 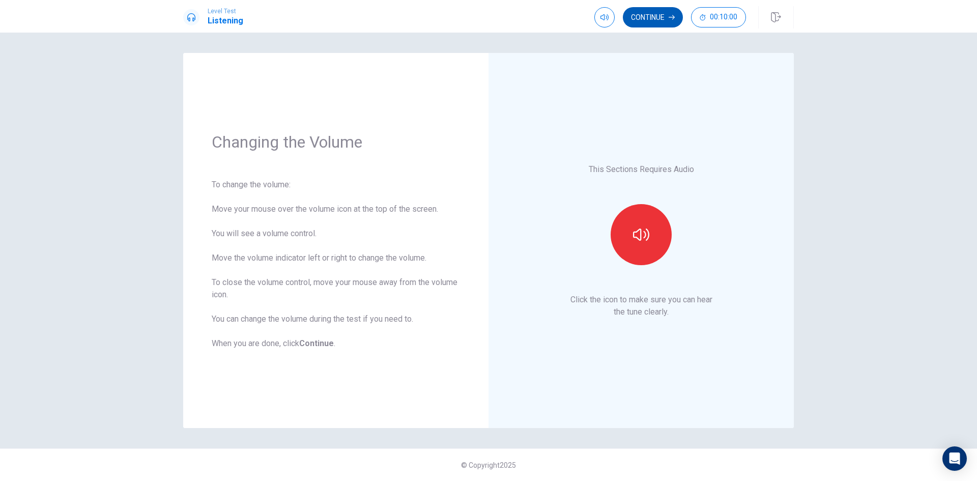 What do you see at coordinates (336, 264) in the screenshot?
I see `div: To change the volume: Move your mouse over the volume icon at the top of the screen. You will see...` at bounding box center [336, 264].